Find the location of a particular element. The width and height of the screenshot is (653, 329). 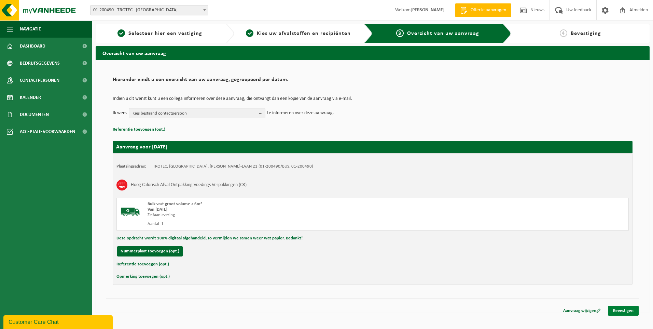

a: 1Selecteer hier een vestiging is located at coordinates (160, 33).